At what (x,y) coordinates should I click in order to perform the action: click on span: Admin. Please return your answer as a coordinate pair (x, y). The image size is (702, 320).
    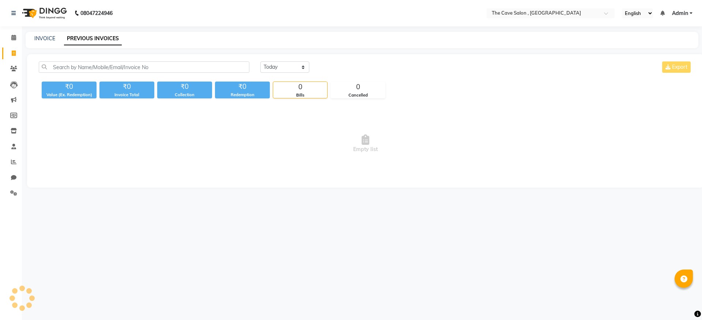
    Looking at the image, I should click on (680, 13).